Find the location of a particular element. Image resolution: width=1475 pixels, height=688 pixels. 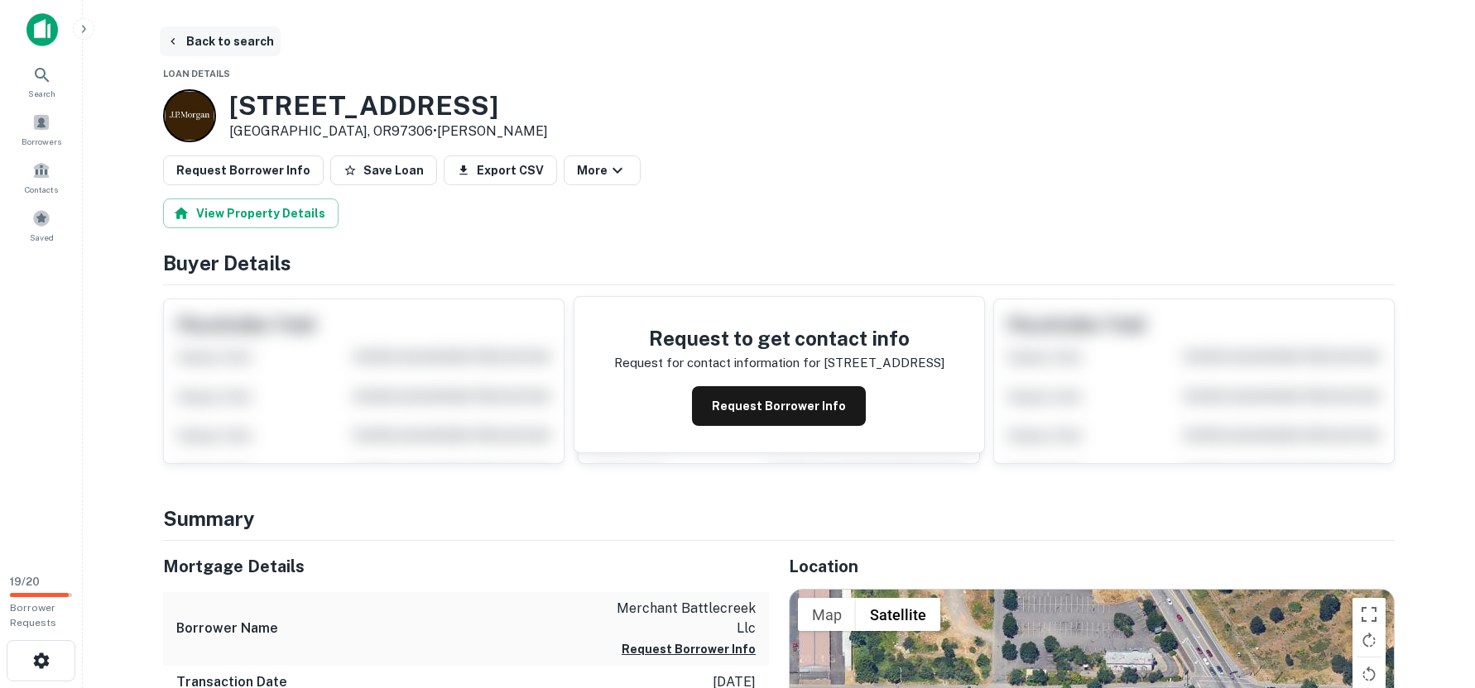

h6: Borrower Name is located at coordinates (227, 629).